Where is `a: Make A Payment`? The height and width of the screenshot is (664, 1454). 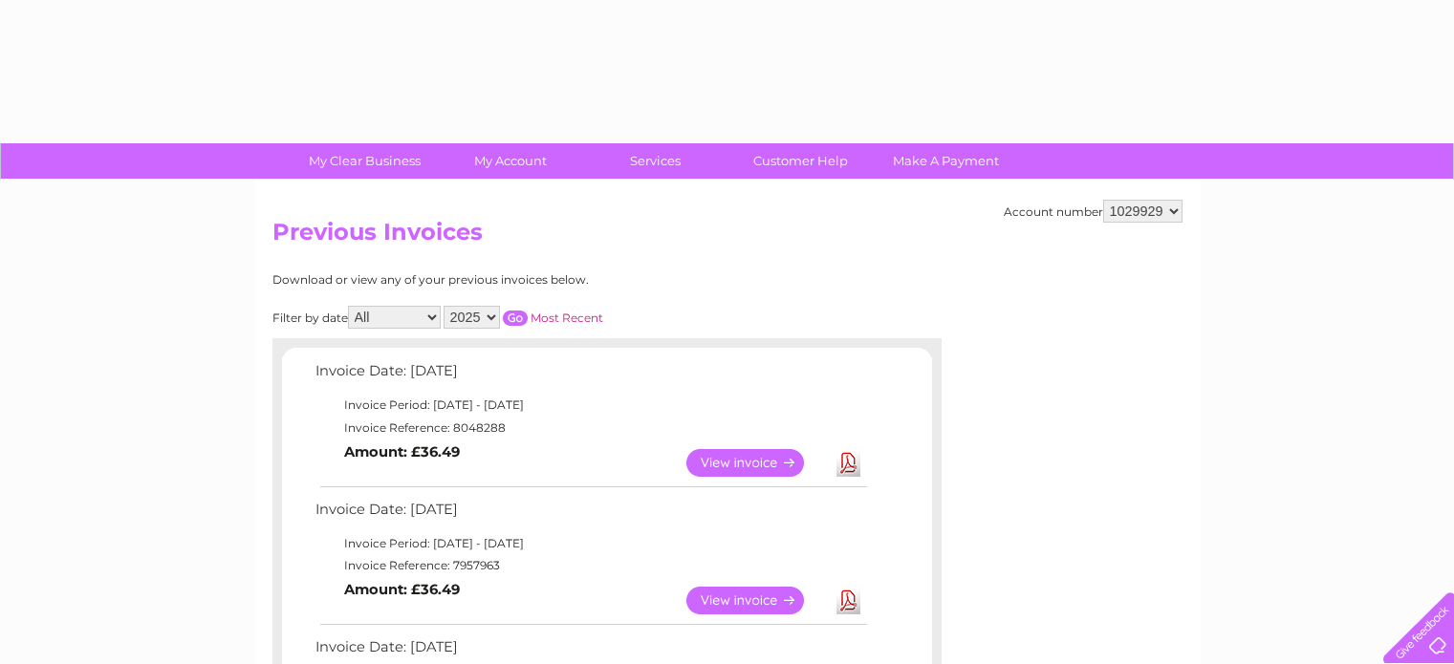
a: Make A Payment is located at coordinates (945, 161).